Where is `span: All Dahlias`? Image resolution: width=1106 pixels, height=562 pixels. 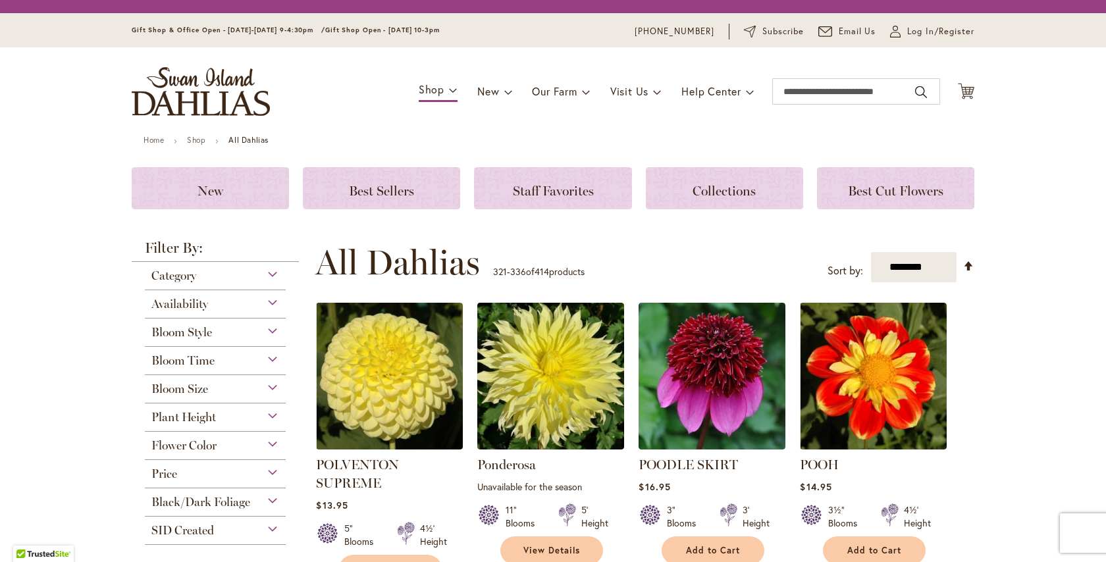
span: All Dahlias is located at coordinates (397, 263).